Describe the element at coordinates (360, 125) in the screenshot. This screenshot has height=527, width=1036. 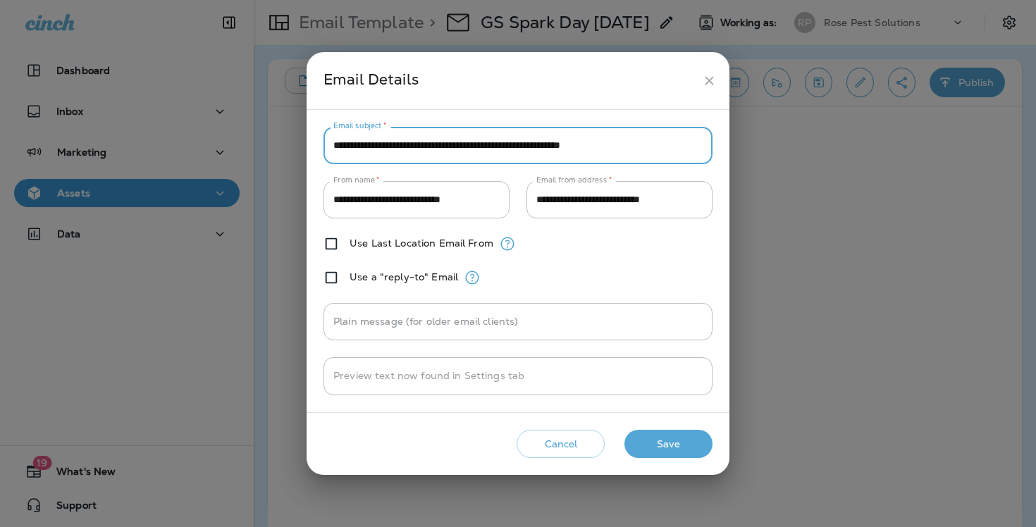
I see `label: Email subject` at that location.